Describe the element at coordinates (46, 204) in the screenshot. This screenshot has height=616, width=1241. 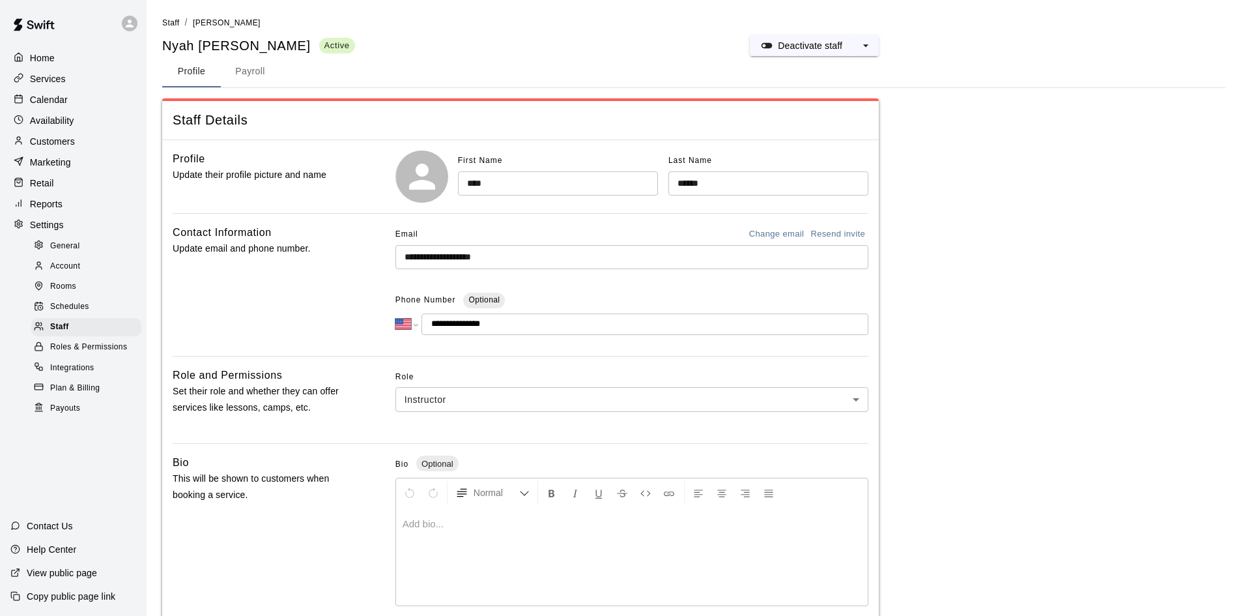
I see `p: Reports` at that location.